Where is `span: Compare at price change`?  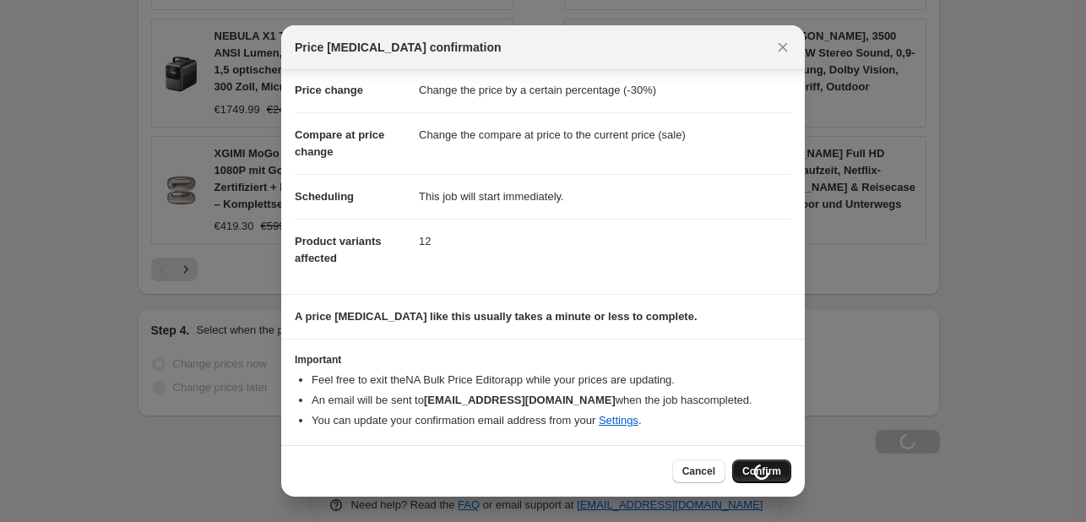 span: Compare at price change is located at coordinates (339, 143).